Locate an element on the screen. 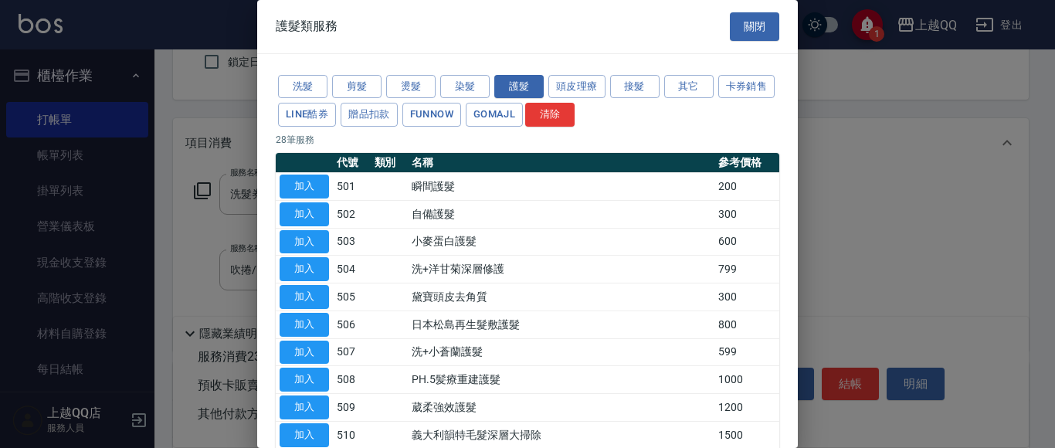 The height and width of the screenshot is (448, 1055). td: 501 is located at coordinates (351, 187).